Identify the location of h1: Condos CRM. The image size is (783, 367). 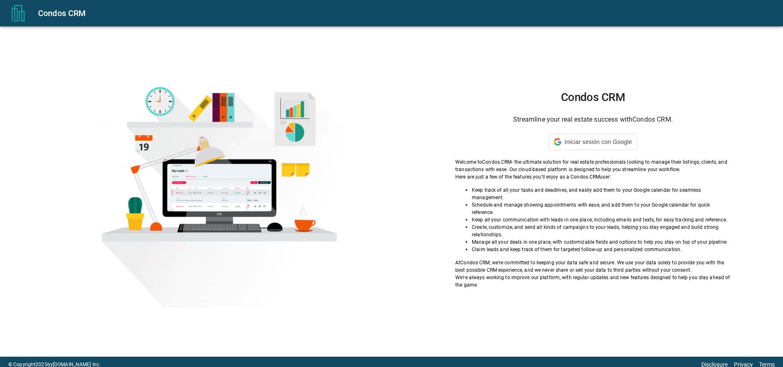
(593, 97).